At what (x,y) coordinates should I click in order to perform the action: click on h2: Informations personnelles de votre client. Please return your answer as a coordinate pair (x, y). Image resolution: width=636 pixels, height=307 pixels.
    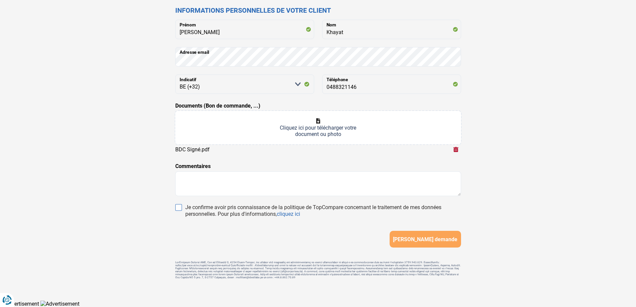
    Looking at the image, I should click on (318, 10).